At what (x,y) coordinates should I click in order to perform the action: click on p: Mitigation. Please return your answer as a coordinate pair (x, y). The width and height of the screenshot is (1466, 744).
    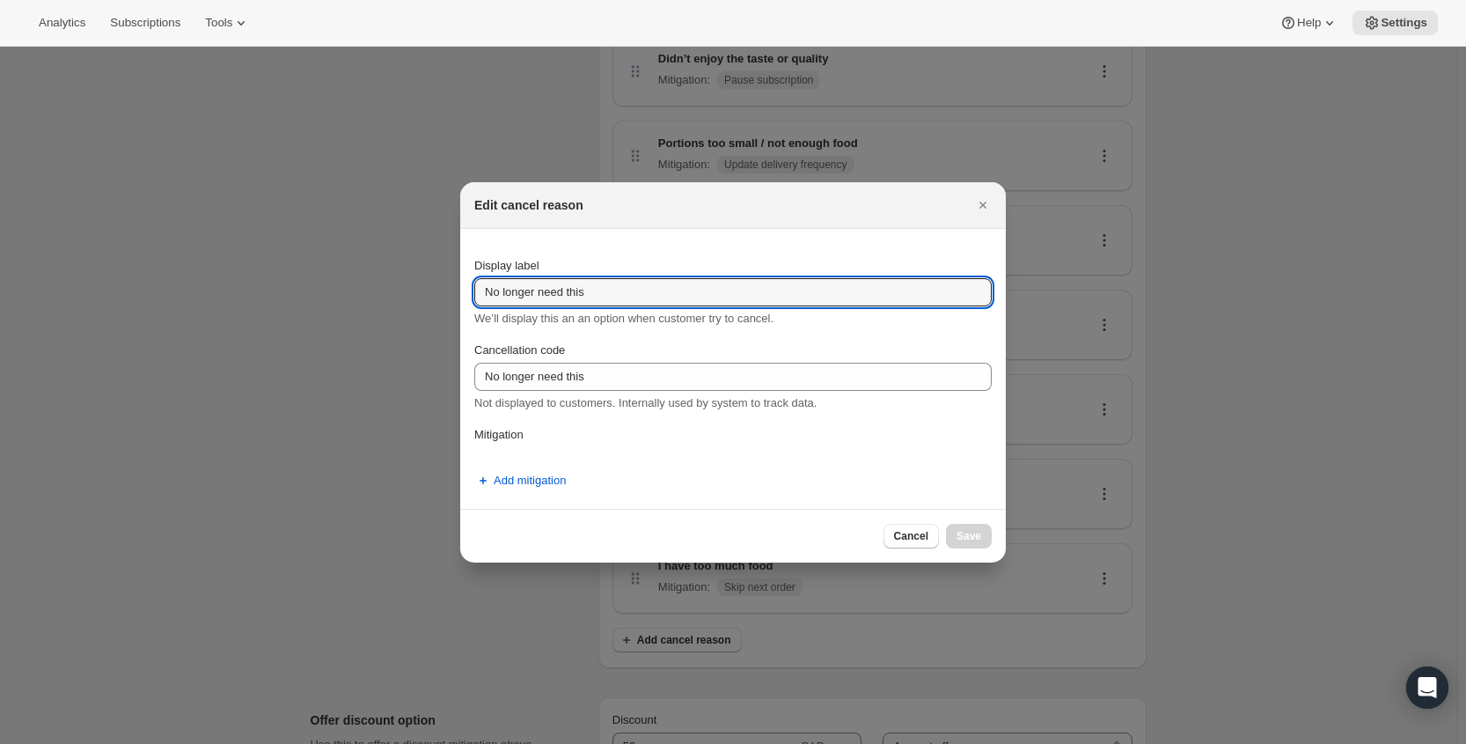
    Looking at the image, I should click on (733, 435).